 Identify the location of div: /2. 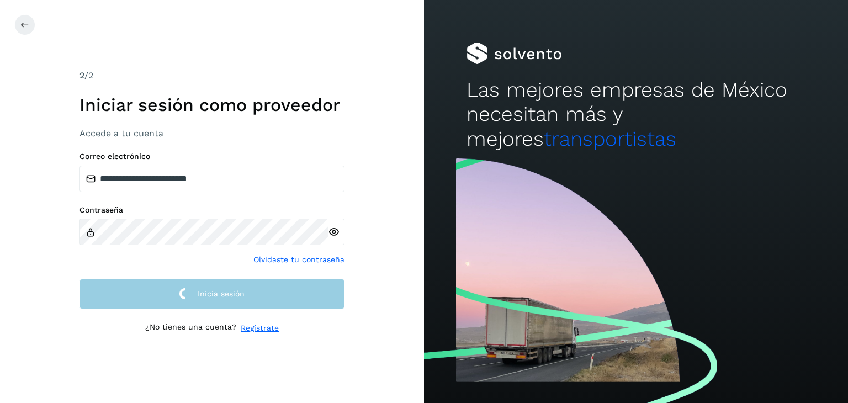
(212, 76).